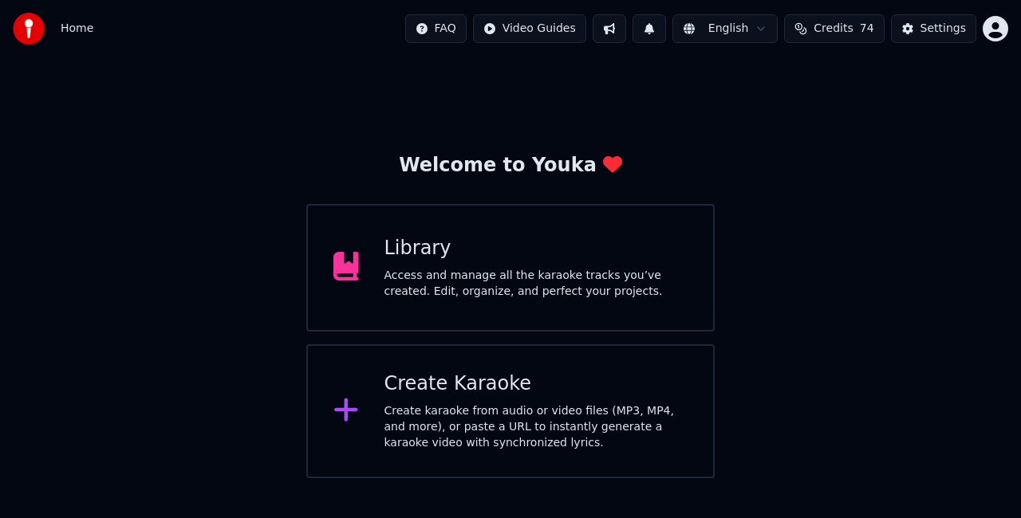 Image resolution: width=1021 pixels, height=518 pixels. What do you see at coordinates (29, 29) in the screenshot?
I see `img: youka` at bounding box center [29, 29].